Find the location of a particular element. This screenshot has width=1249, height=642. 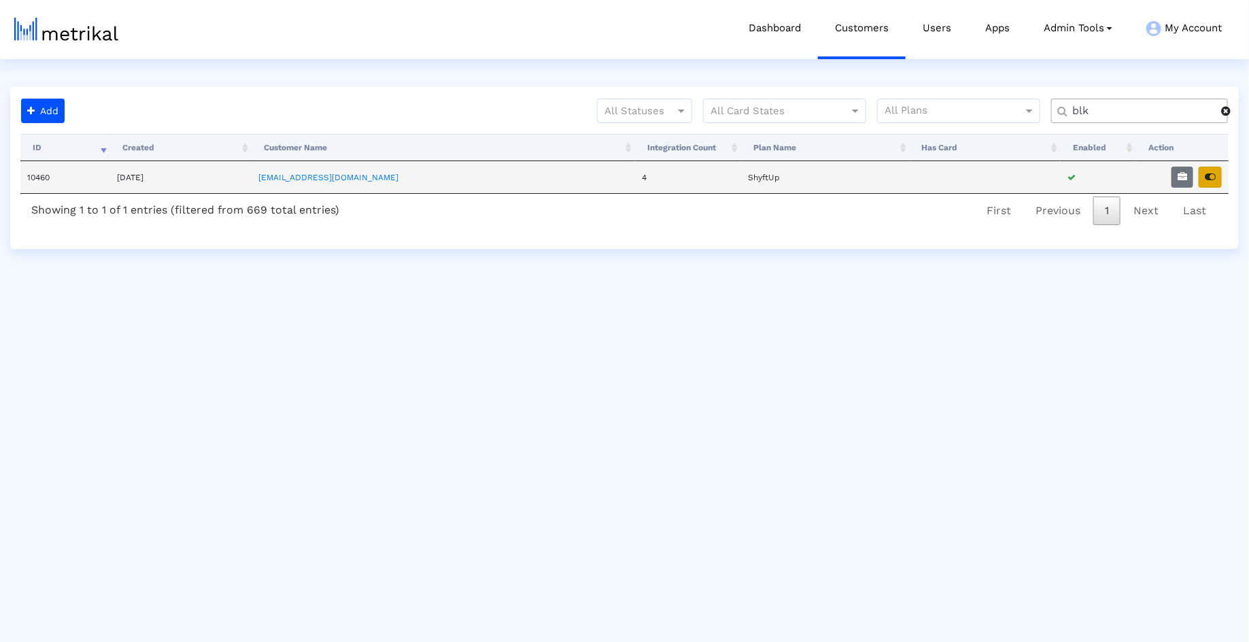

a: Previous is located at coordinates (1058, 211).